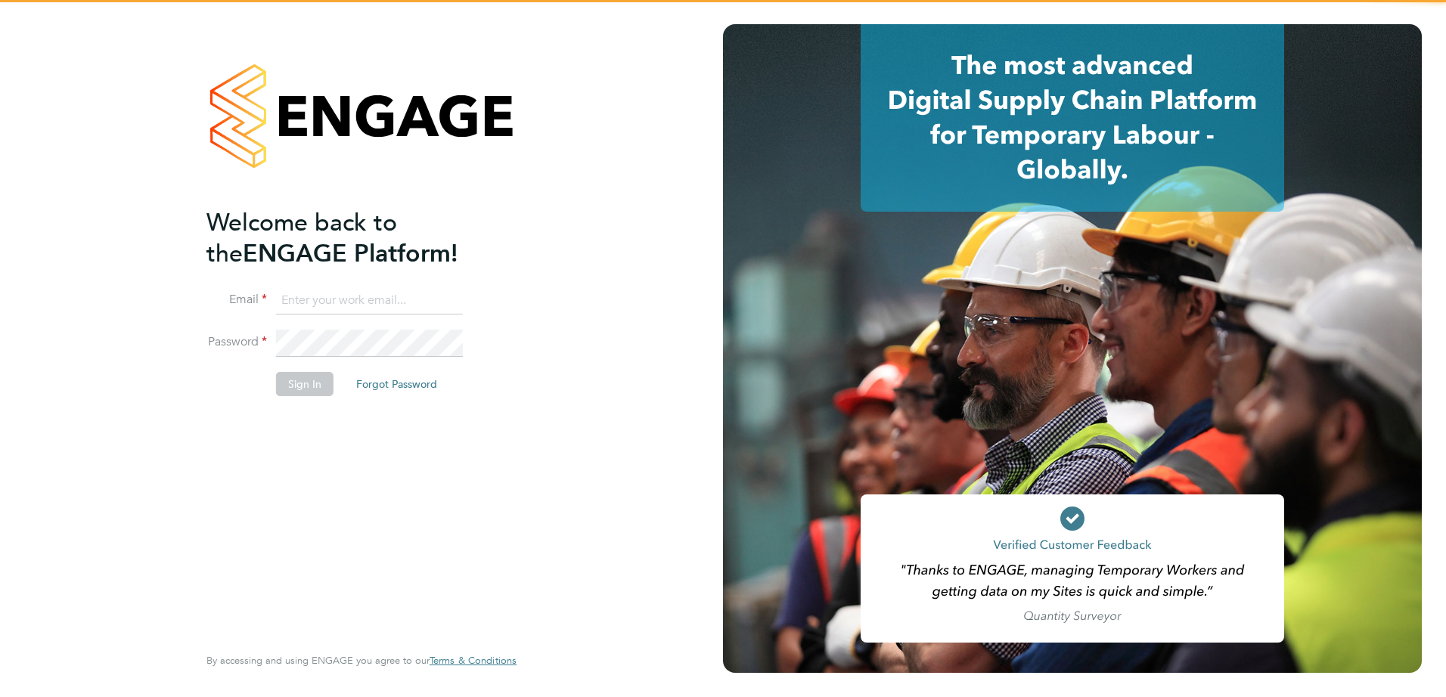 The image size is (1446, 697). Describe the element at coordinates (473, 661) in the screenshot. I see `a: Terms & Conditions` at that location.